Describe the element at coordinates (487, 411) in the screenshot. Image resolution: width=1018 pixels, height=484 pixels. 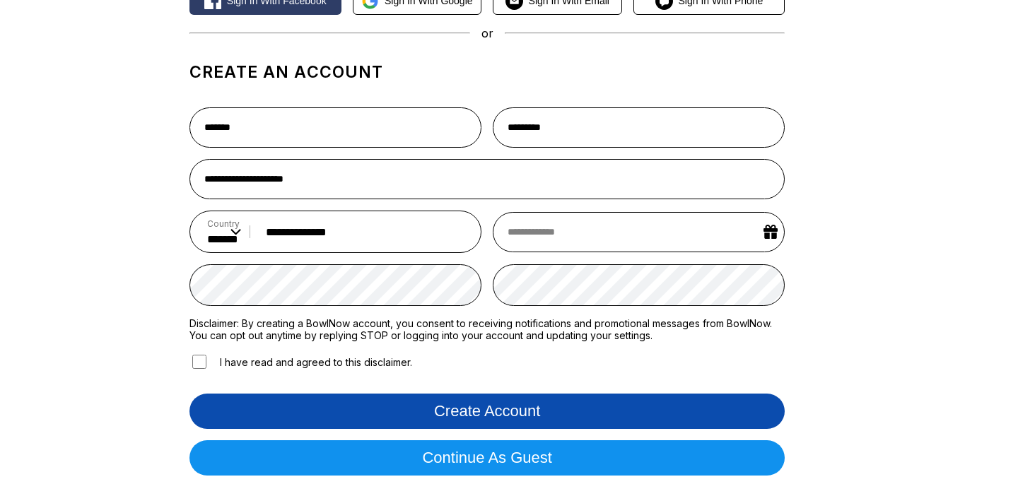
I see `button: Create account` at that location.